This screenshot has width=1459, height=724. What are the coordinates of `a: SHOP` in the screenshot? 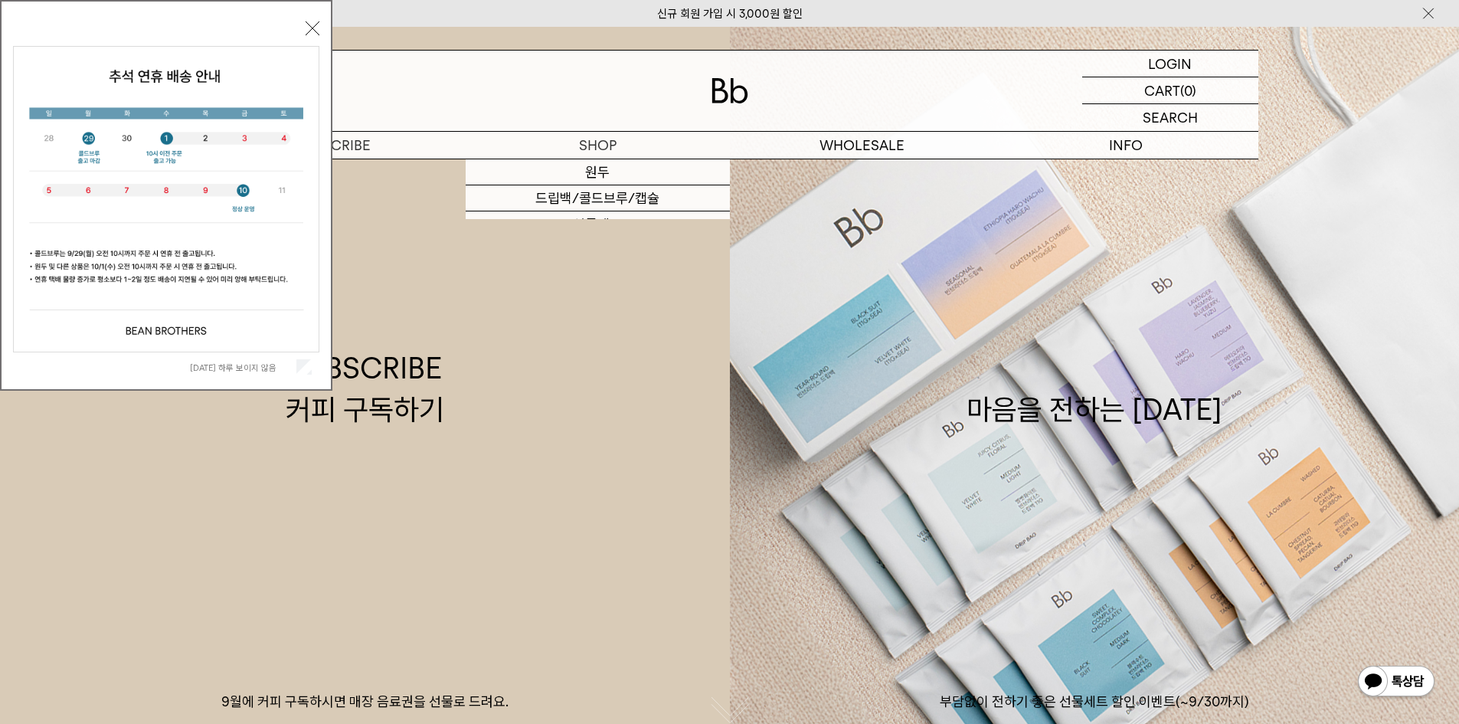 It's located at (597, 145).